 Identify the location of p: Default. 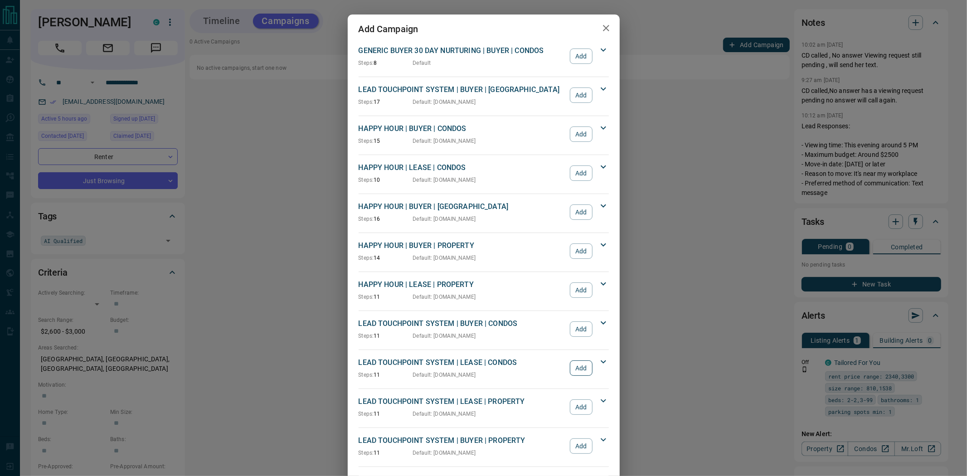
(422, 63).